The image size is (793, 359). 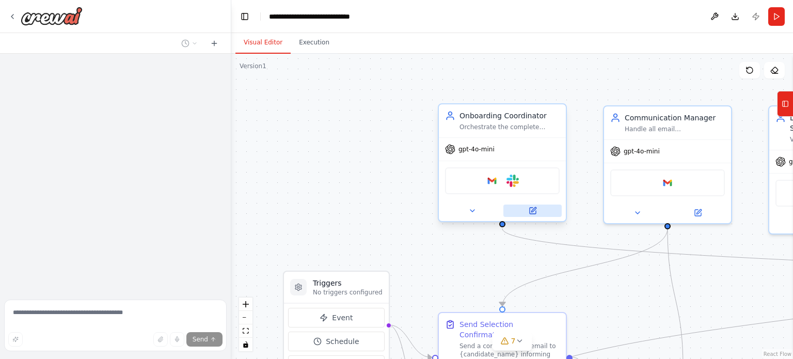 I want to click on button: Improve this prompt, so click(x=15, y=339).